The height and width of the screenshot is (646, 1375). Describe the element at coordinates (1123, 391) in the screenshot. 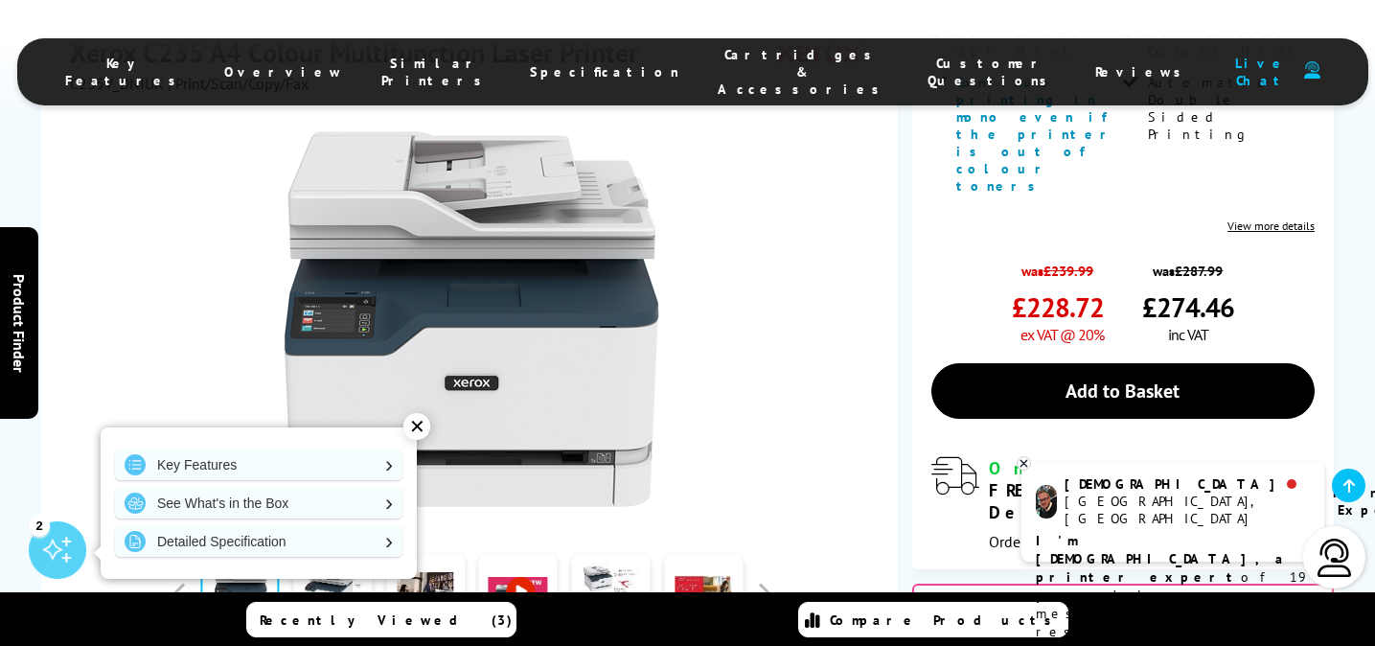

I see `a: Add to Basket` at that location.